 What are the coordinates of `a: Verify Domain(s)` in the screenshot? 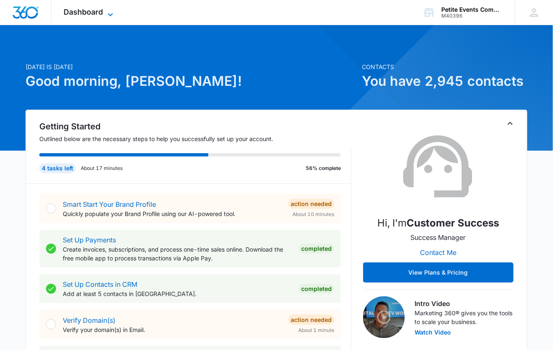 It's located at (89, 320).